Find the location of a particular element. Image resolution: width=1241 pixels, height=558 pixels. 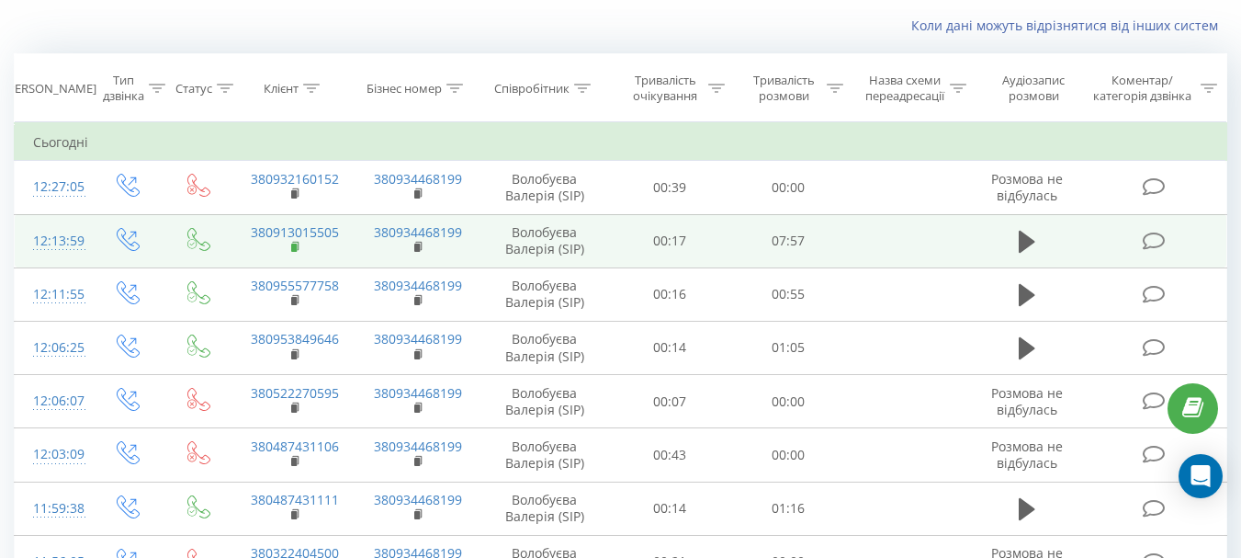

div: 12:11:55 is located at coordinates (52, 294).